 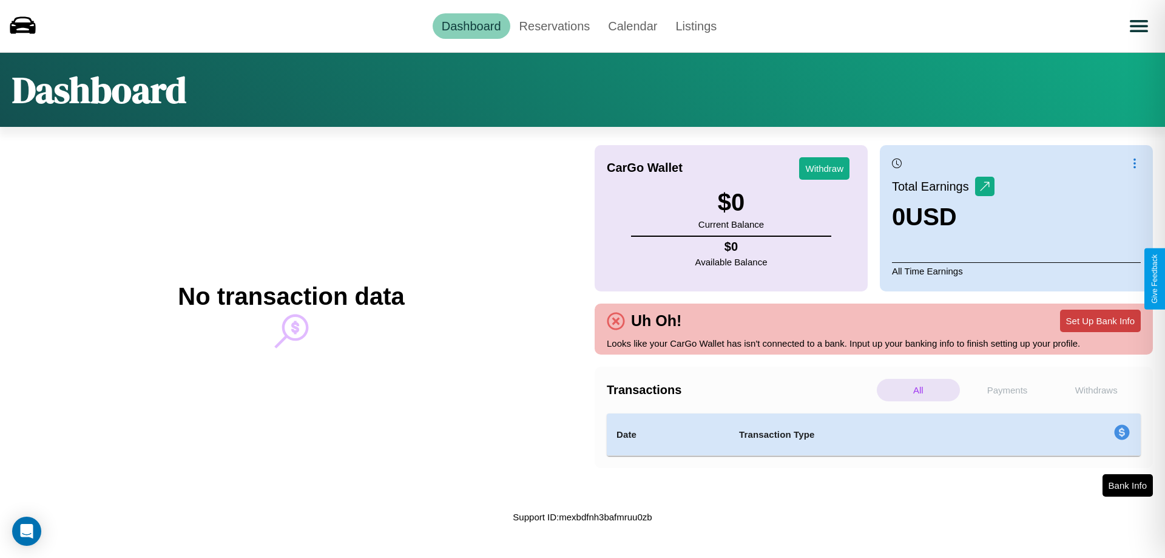 What do you see at coordinates (740, 390) in the screenshot?
I see `h4: Transactions` at bounding box center [740, 390].